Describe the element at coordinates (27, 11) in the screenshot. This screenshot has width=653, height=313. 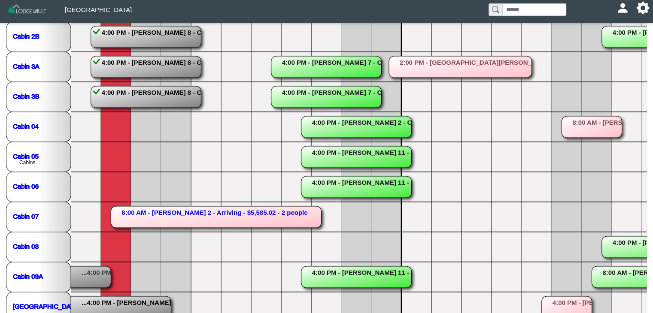
I see `img: Z` at that location.